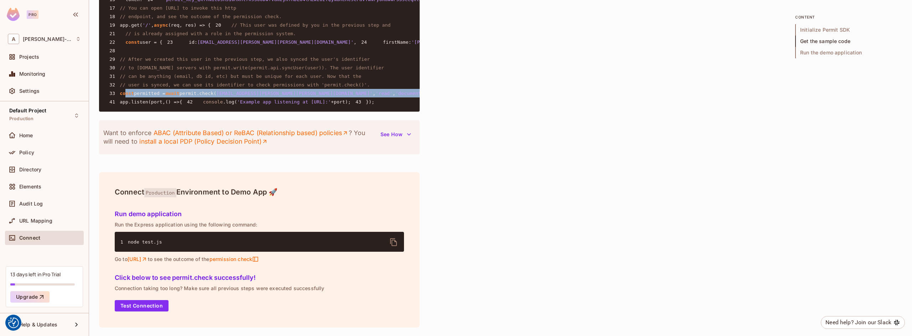 This screenshot has width=912, height=336. I want to click on p: Go to to see the outcome of the, so click(259, 260).